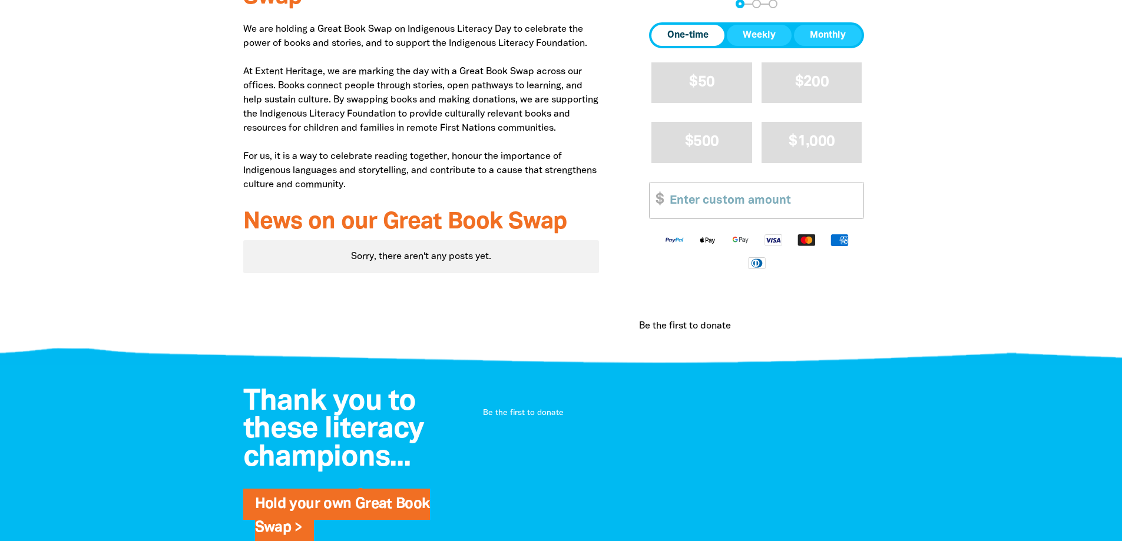 This screenshot has height=541, width=1122. Describe the element at coordinates (812, 141) in the screenshot. I see `span: $1,000` at that location.